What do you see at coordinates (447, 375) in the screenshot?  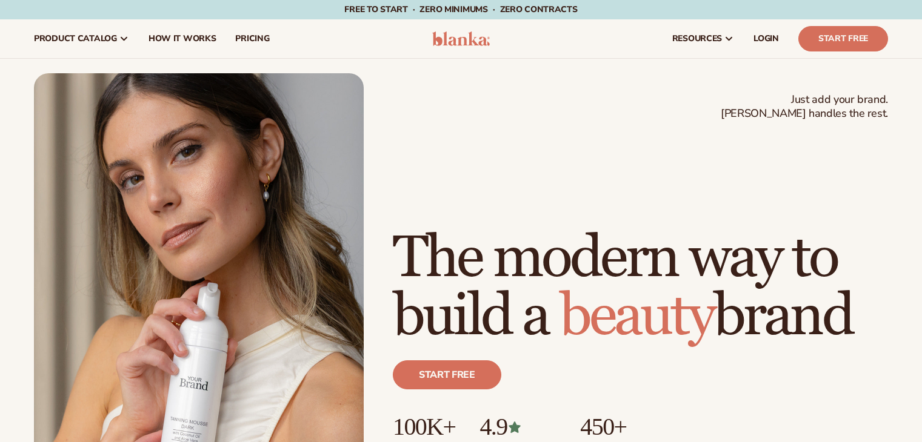 I see `a: Start free` at bounding box center [447, 375].